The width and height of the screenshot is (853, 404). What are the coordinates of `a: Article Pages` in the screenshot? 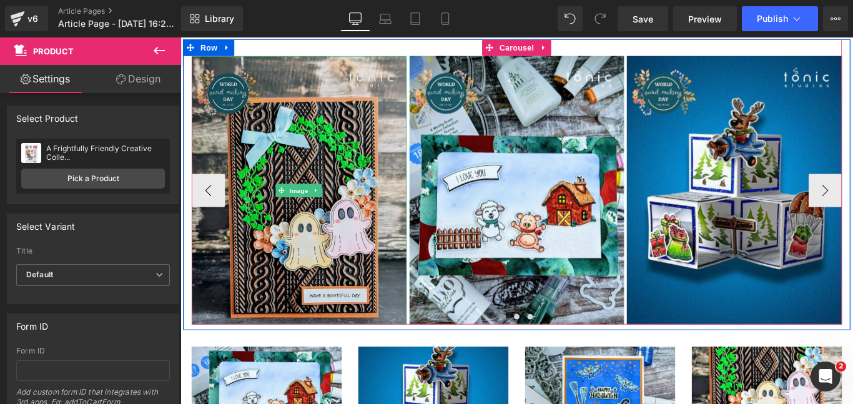 It's located at (130, 11).